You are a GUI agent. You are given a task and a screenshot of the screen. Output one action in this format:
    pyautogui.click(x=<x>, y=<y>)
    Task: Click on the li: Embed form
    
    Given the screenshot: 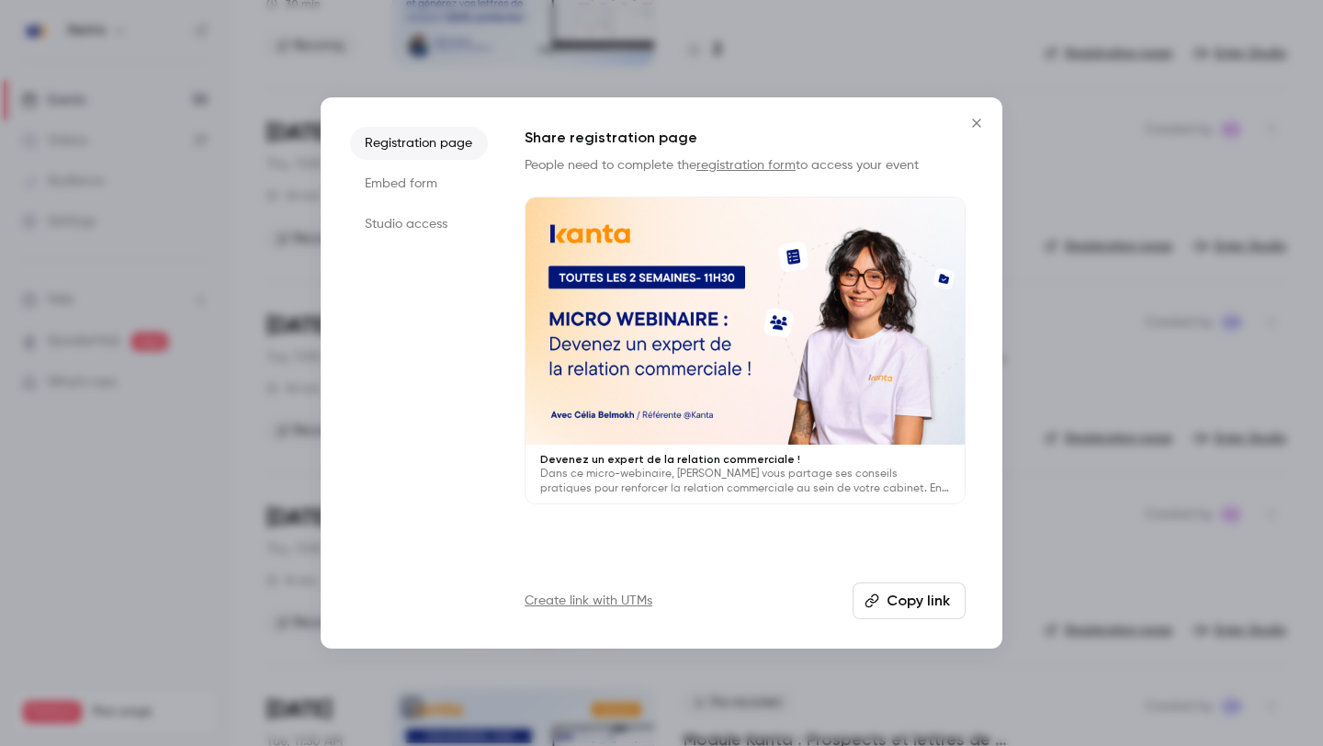 What is the action you would take?
    pyautogui.click(x=419, y=184)
    